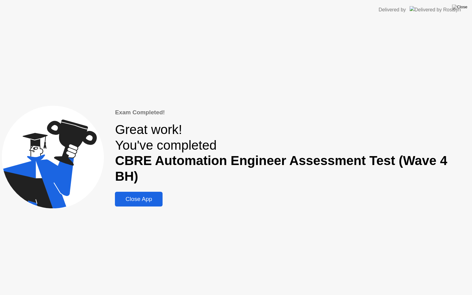  What do you see at coordinates (139, 199) in the screenshot?
I see `button: Close App` at bounding box center [139, 199].